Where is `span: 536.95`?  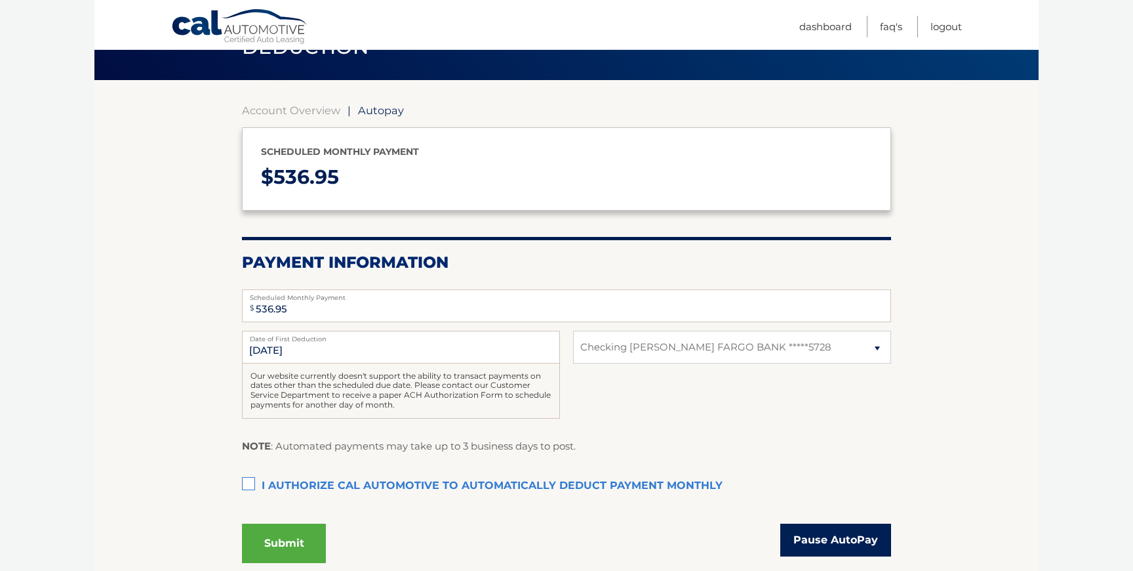
span: 536.95 is located at coordinates (306, 176).